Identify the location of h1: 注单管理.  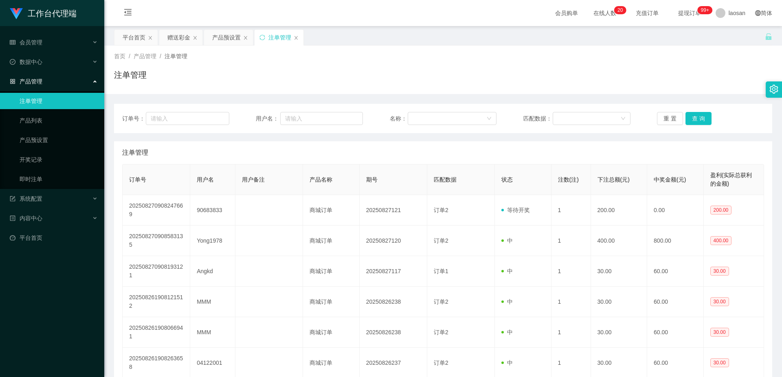
(130, 75).